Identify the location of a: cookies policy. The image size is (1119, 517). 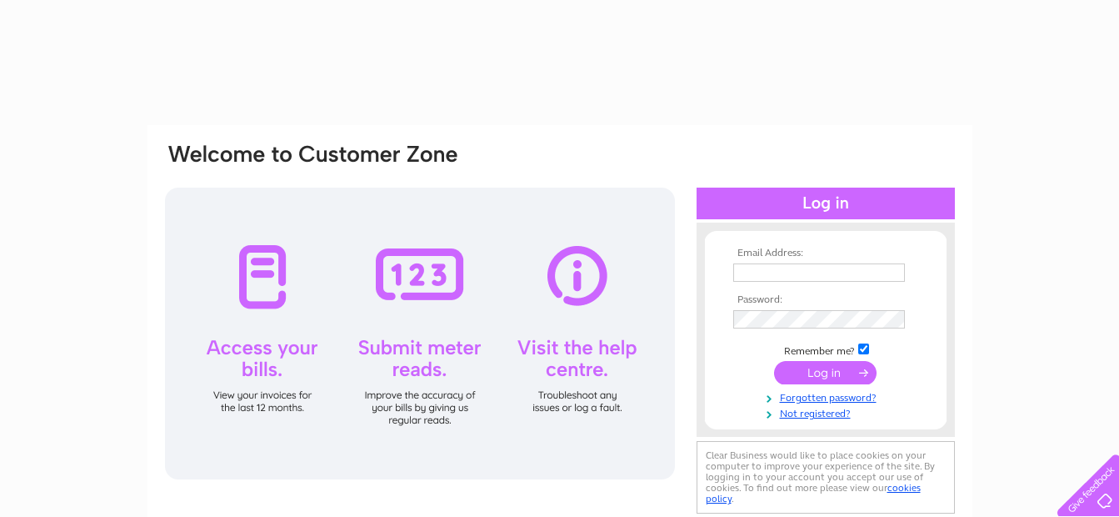
(813, 492).